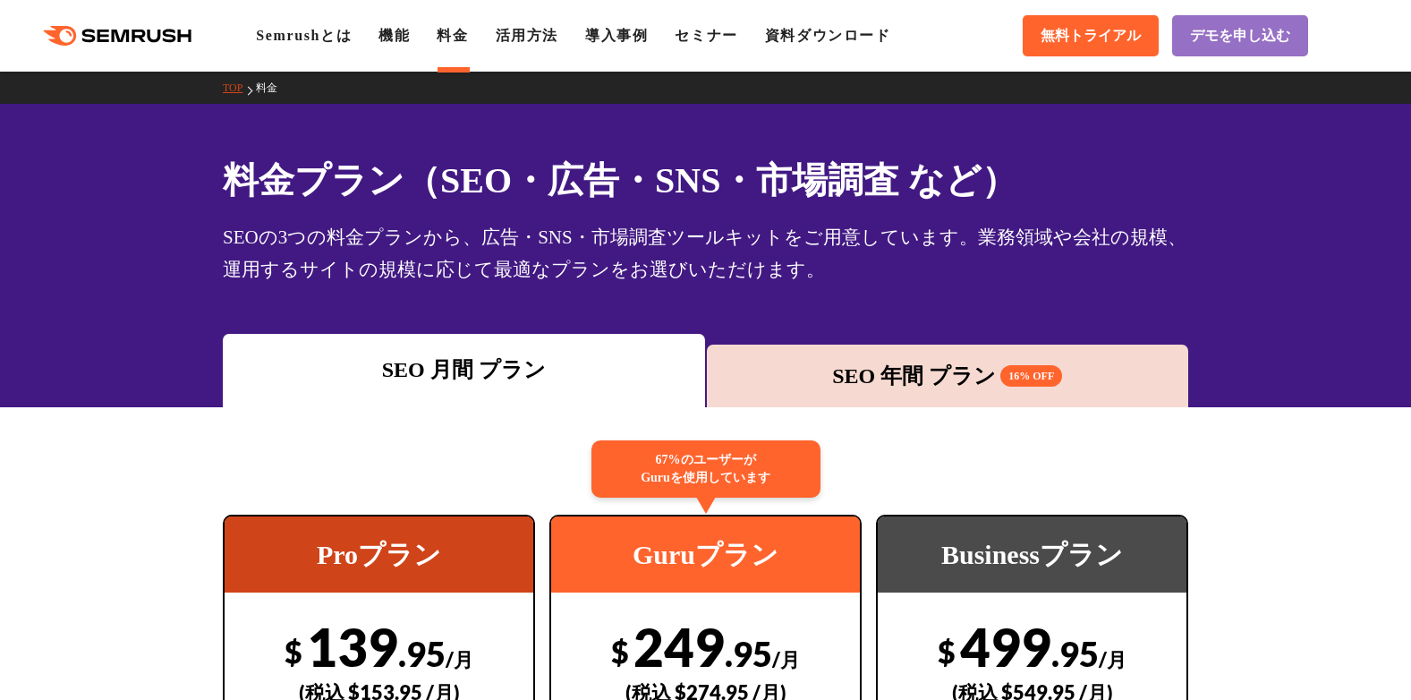 This screenshot has width=1411, height=700. Describe the element at coordinates (463, 369) in the screenshot. I see `div: SEO 月間 プラン` at that location.